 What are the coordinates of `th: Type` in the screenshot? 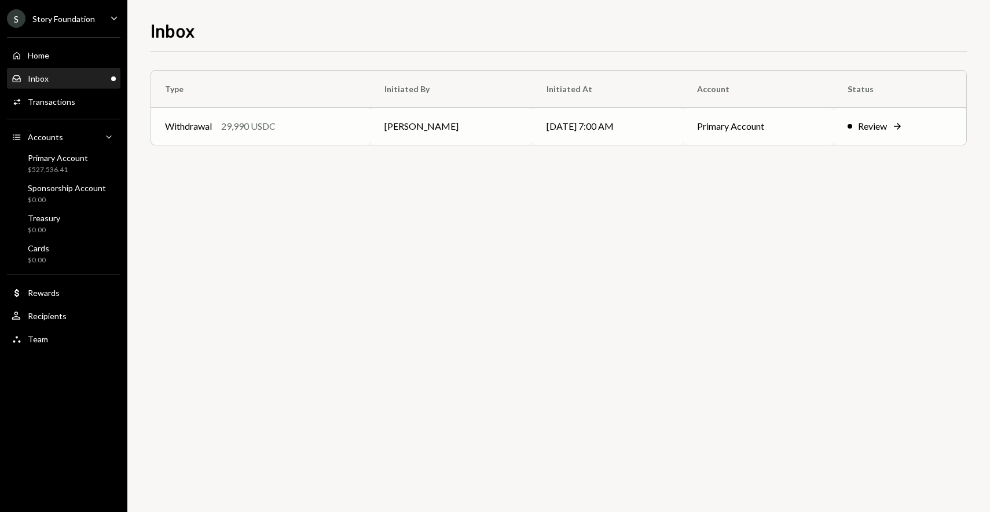 It's located at (261, 89).